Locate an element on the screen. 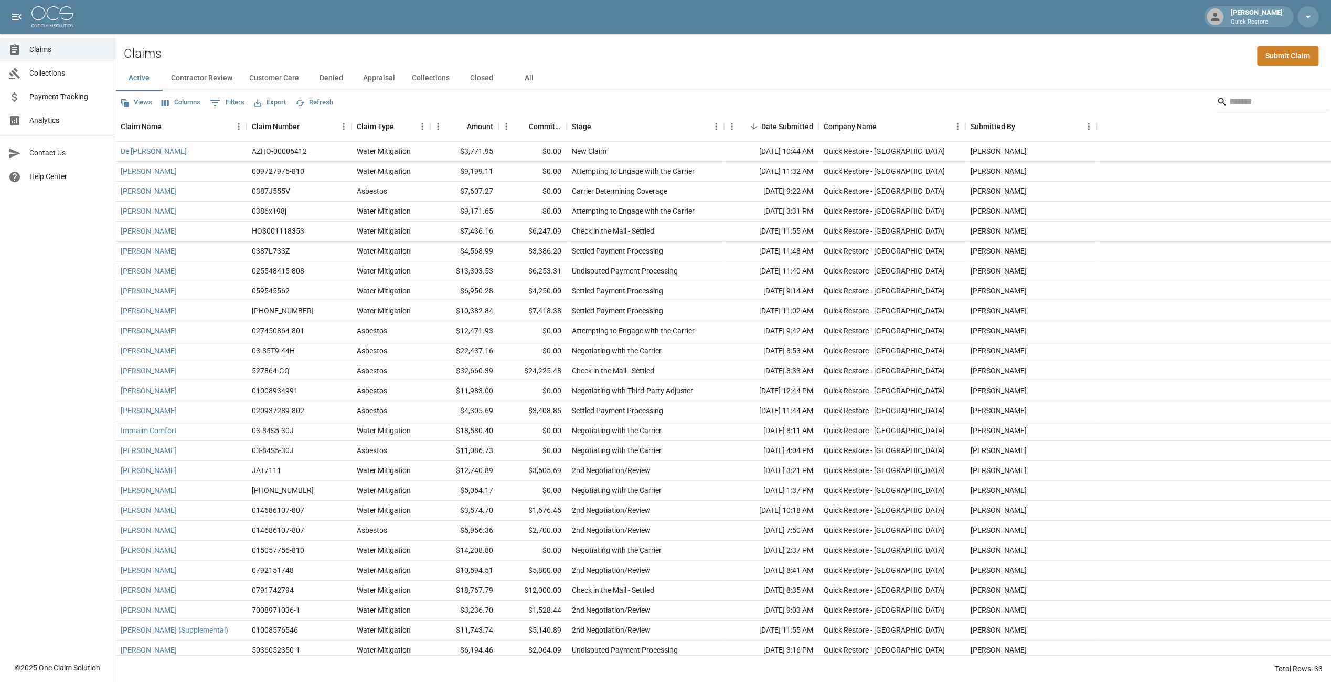  div: $1,528.44 is located at coordinates (533, 610).